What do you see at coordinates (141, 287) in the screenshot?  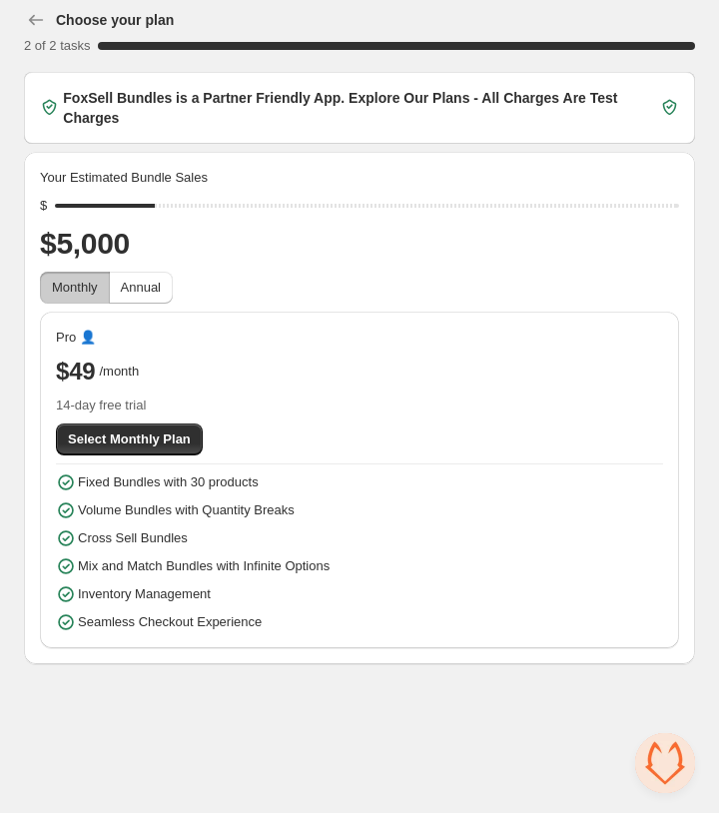 I see `span: Annual` at bounding box center [141, 287].